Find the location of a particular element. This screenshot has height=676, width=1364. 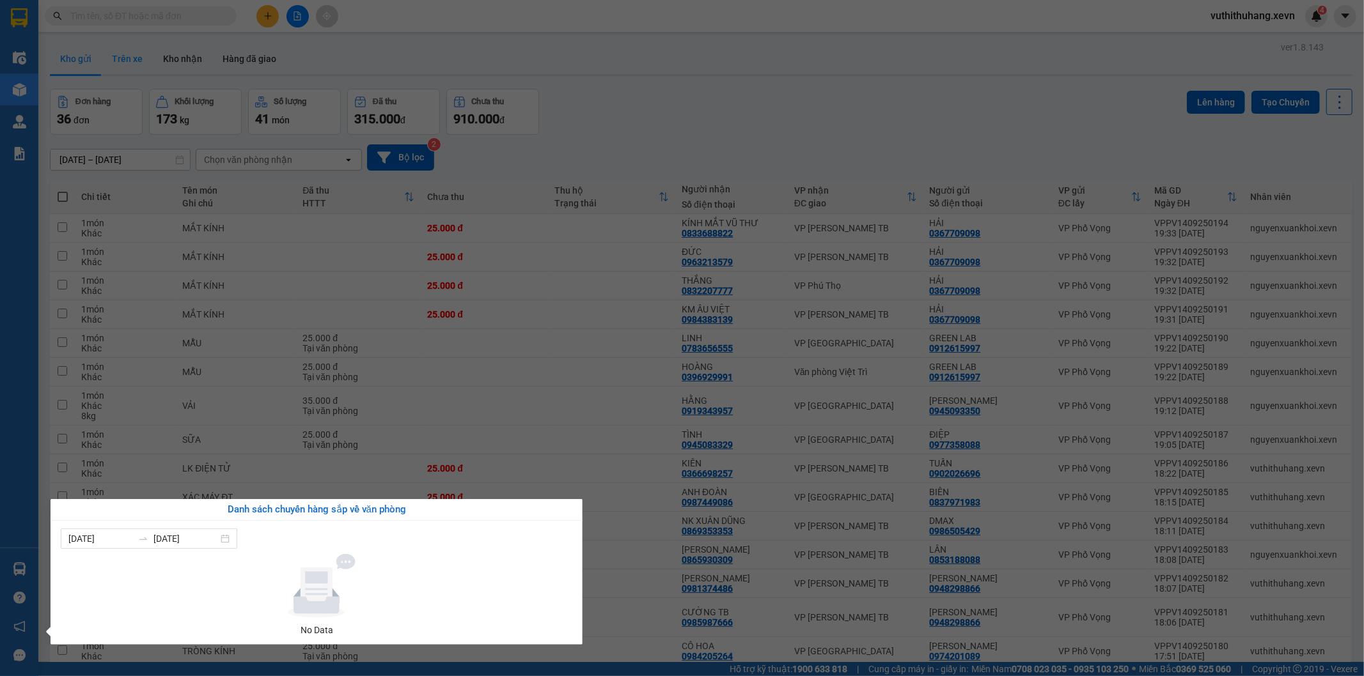

input: Đến ngày is located at coordinates (185, 539).